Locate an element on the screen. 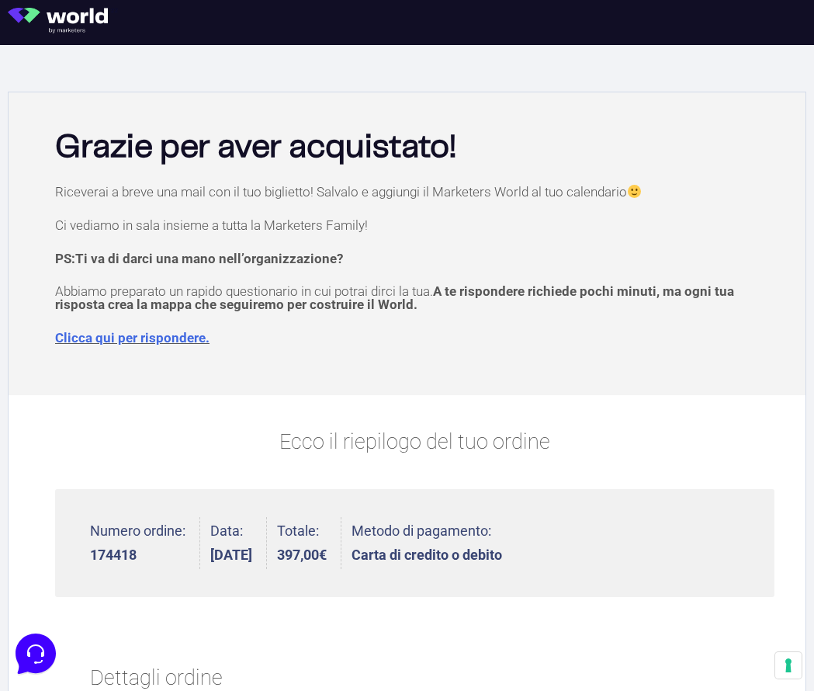 The height and width of the screenshot is (691, 814). strong: Carta di credito o debito is located at coordinates (427, 555).